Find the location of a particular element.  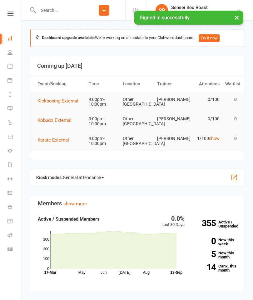

a: What's New is located at coordinates (14, 207).